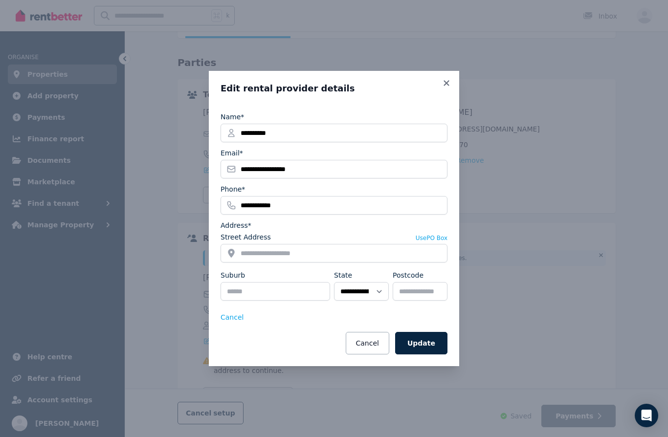  What do you see at coordinates (408, 275) in the screenshot?
I see `label: Postcode` at bounding box center [408, 275].